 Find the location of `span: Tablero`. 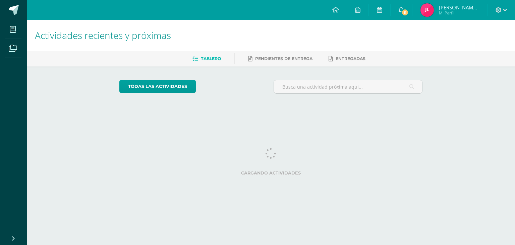

span: Tablero is located at coordinates (211, 58).